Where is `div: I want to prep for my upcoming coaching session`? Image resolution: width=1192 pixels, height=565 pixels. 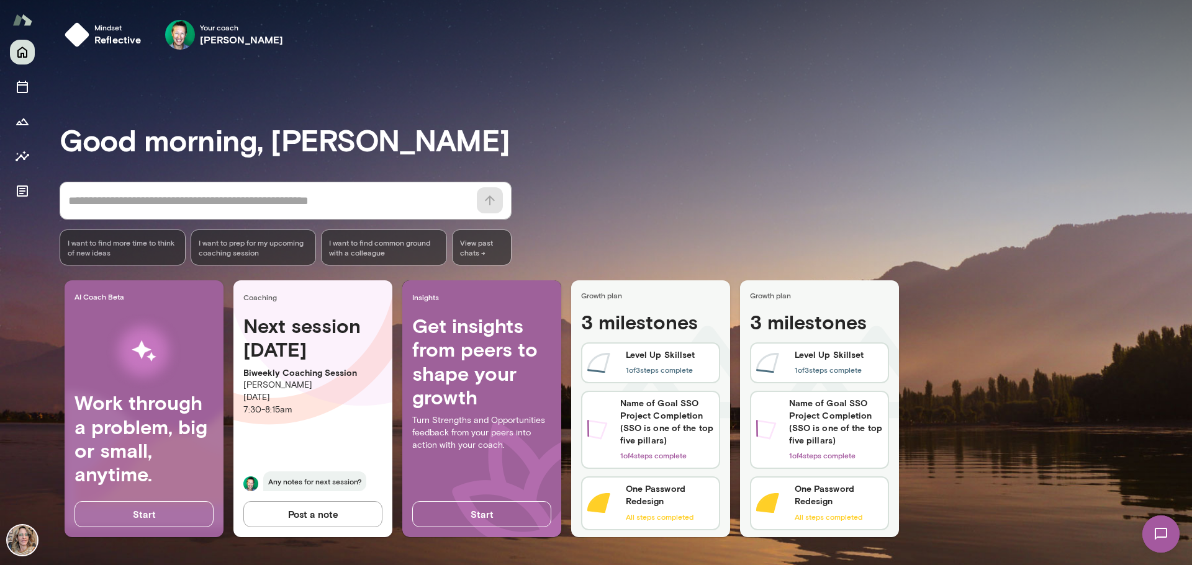
div: I want to prep for my upcoming coaching session is located at coordinates (253, 248).